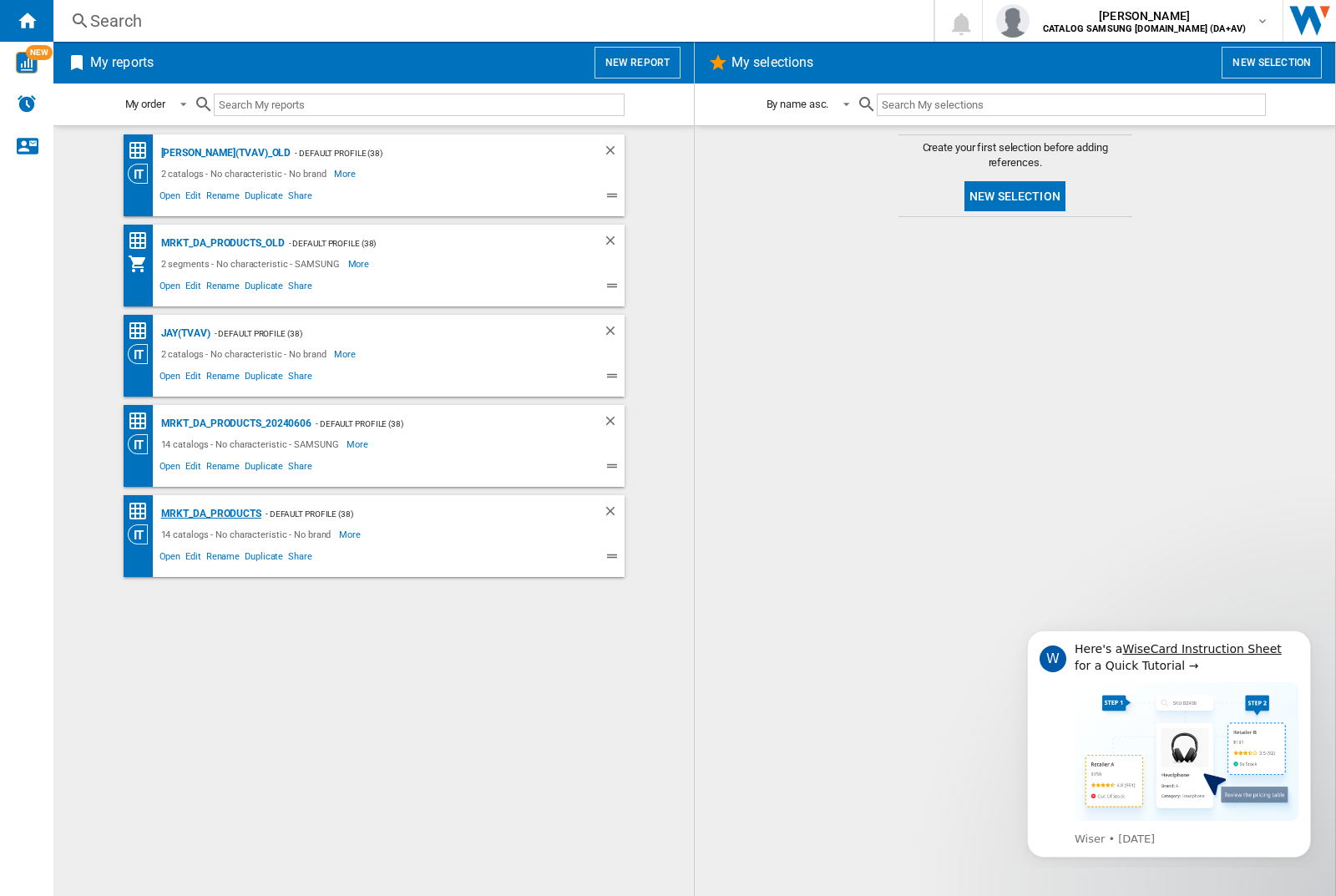 The width and height of the screenshot is (1336, 896). I want to click on div: My order, so click(145, 103).